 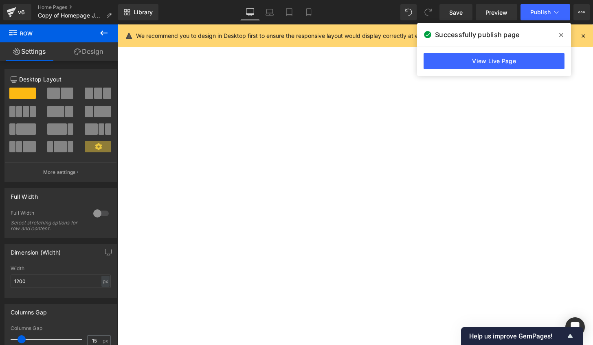 What do you see at coordinates (496, 12) in the screenshot?
I see `a: Preview` at bounding box center [496, 12].